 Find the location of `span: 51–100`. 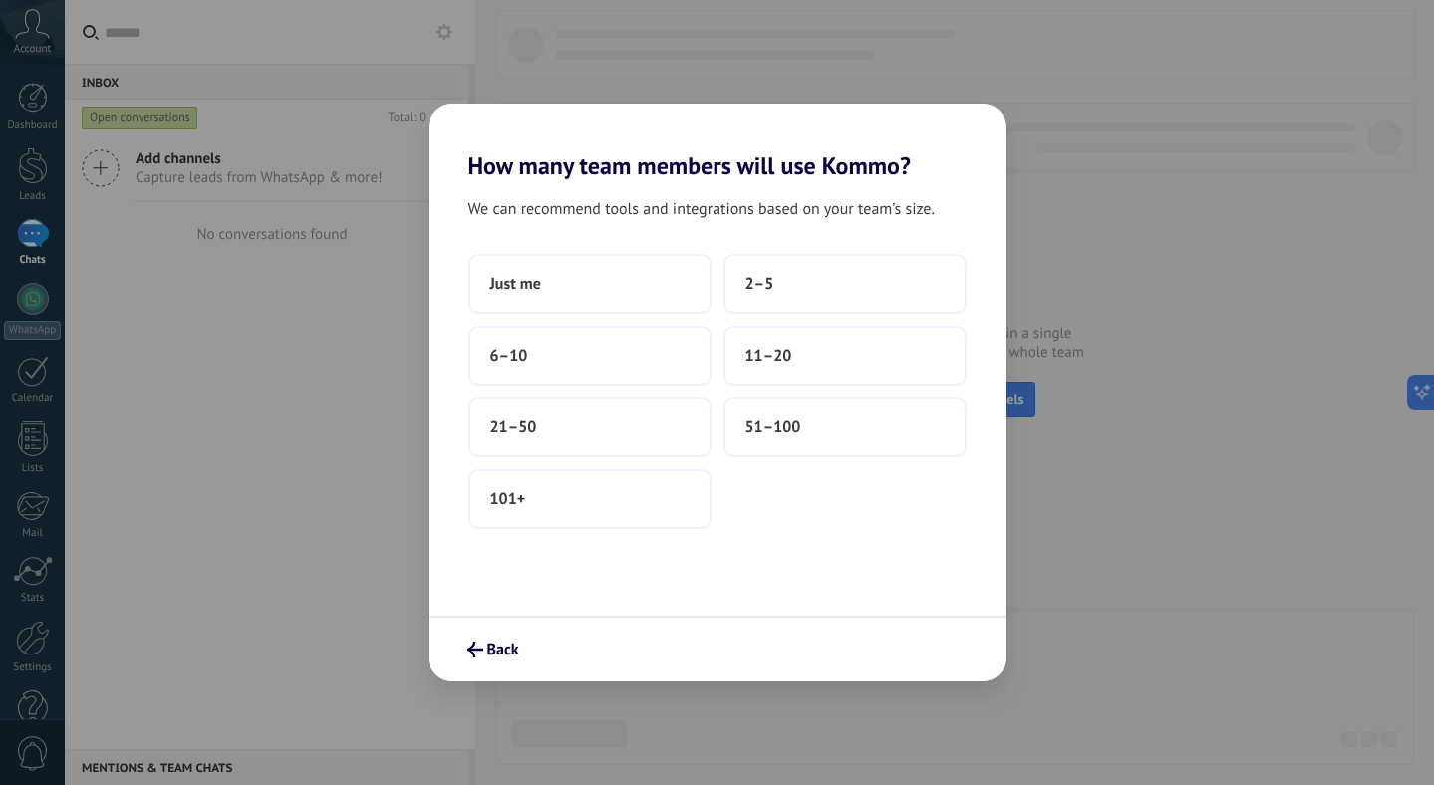

span: 51–100 is located at coordinates (773, 428).